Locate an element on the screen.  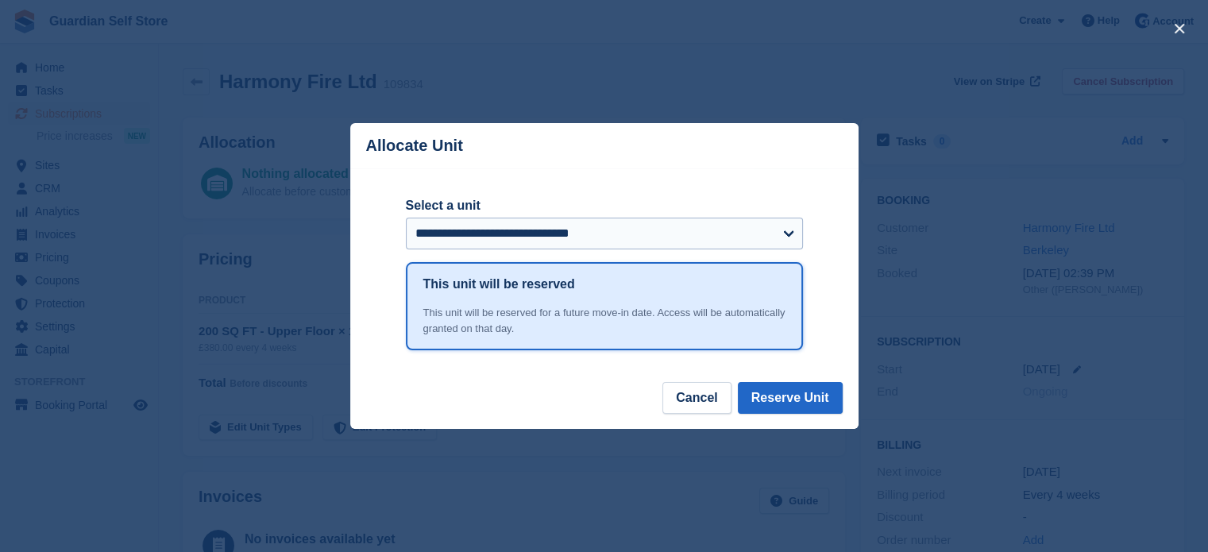
label: Select a unit is located at coordinates (604, 206).